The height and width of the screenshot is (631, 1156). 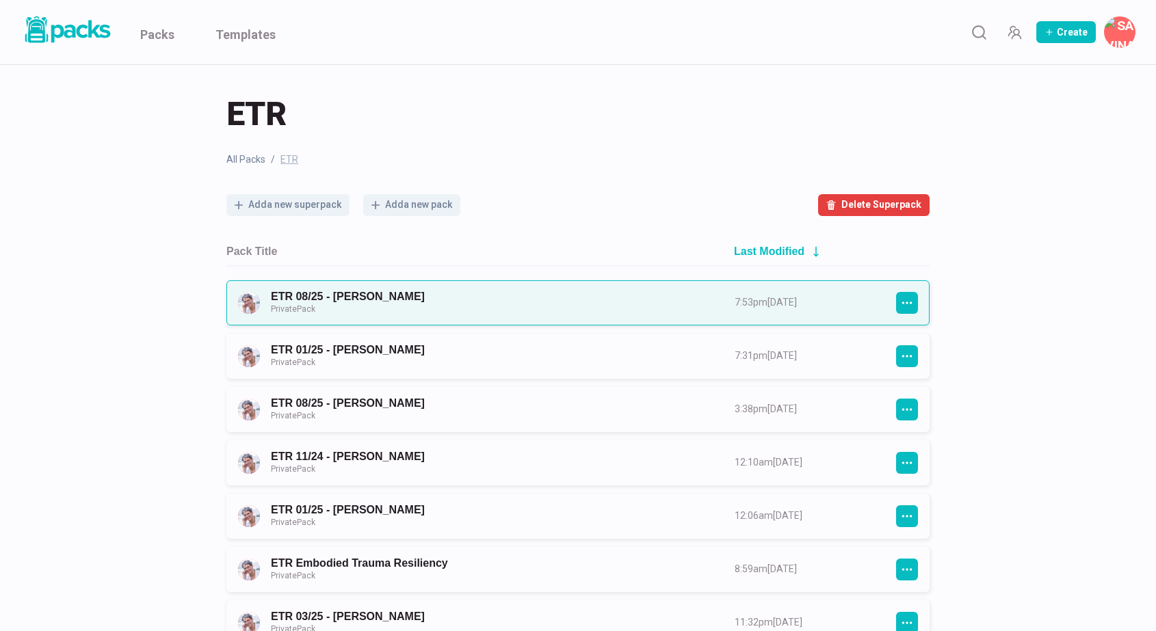 What do you see at coordinates (578, 159) in the screenshot?
I see `nav: breadcrumb` at bounding box center [578, 159].